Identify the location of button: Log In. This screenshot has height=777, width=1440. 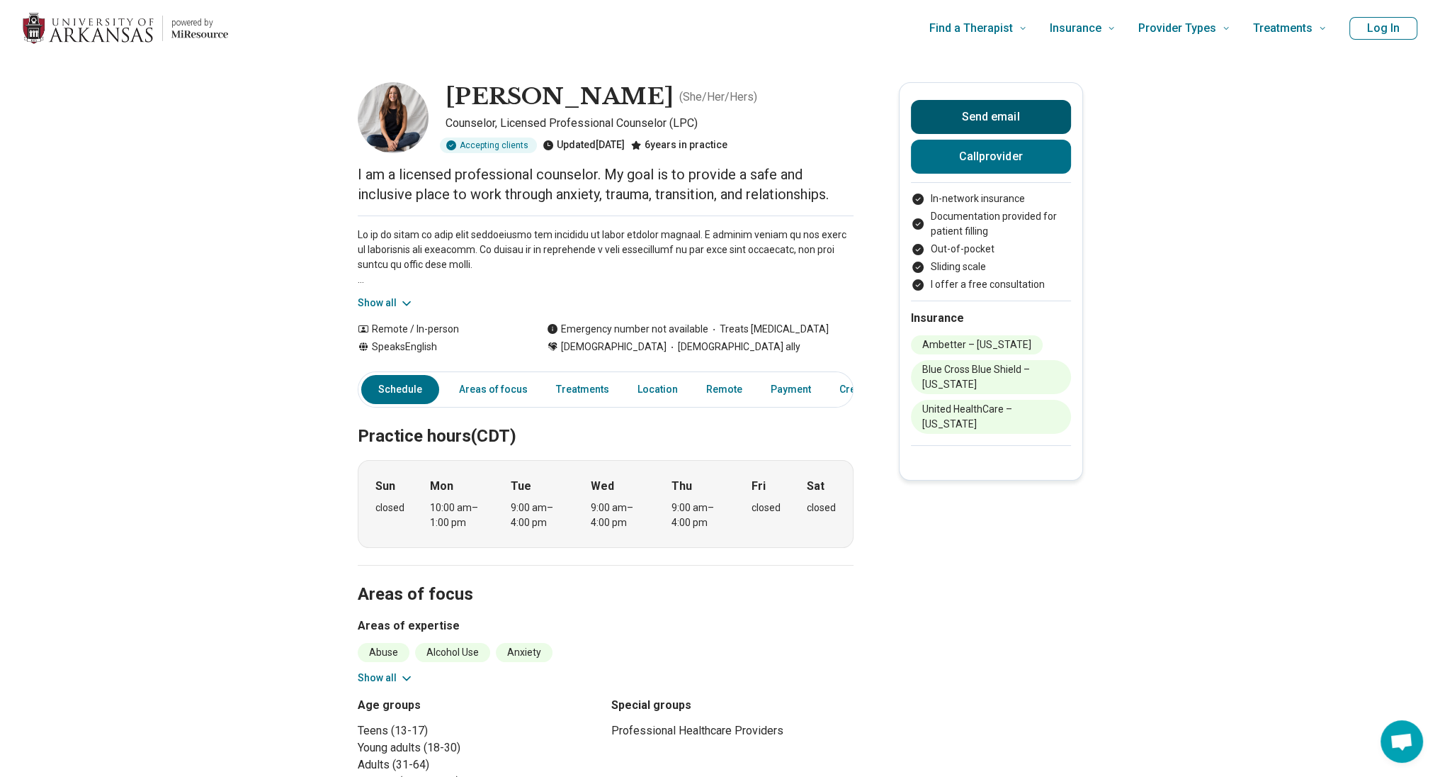
(1384, 28).